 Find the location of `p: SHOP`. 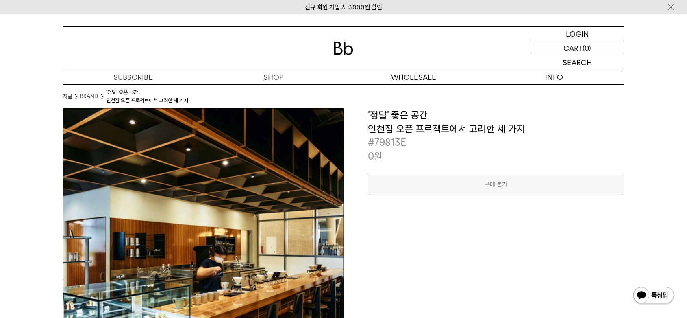

p: SHOP is located at coordinates (273, 77).